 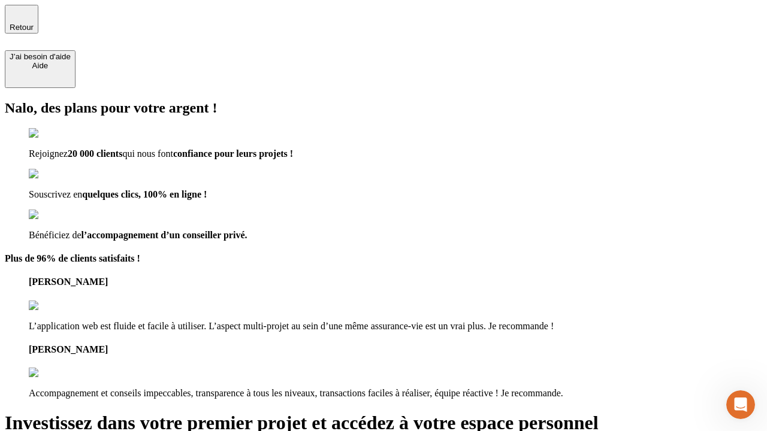 What do you see at coordinates (55, 235) in the screenshot?
I see `span: Bénéficiez de` at bounding box center [55, 235].